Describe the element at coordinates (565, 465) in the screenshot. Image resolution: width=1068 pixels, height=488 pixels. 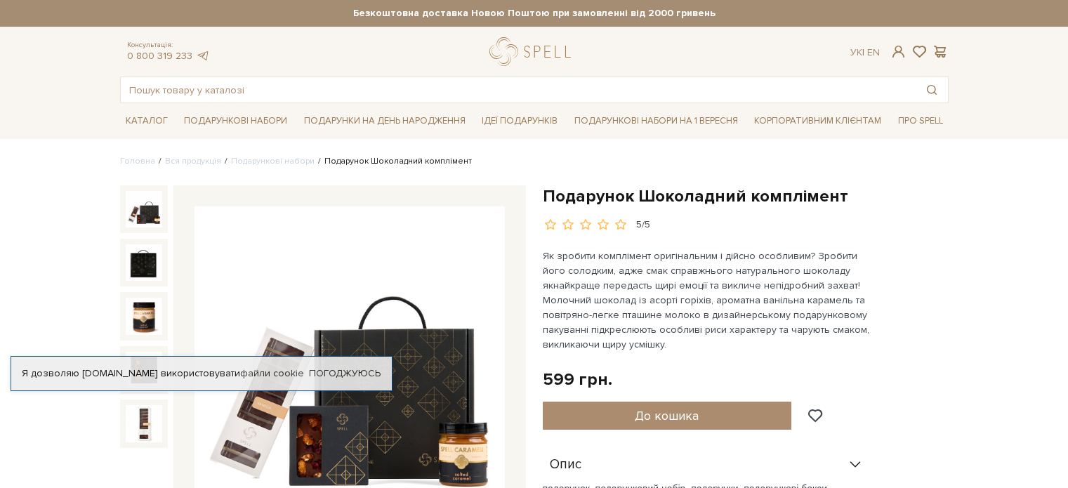
I see `span: Опис` at that location.